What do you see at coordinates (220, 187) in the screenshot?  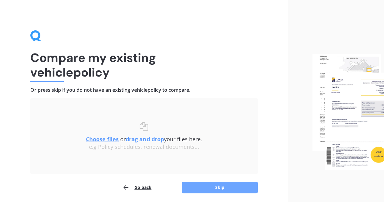 I see `button: Skip` at bounding box center [220, 187].